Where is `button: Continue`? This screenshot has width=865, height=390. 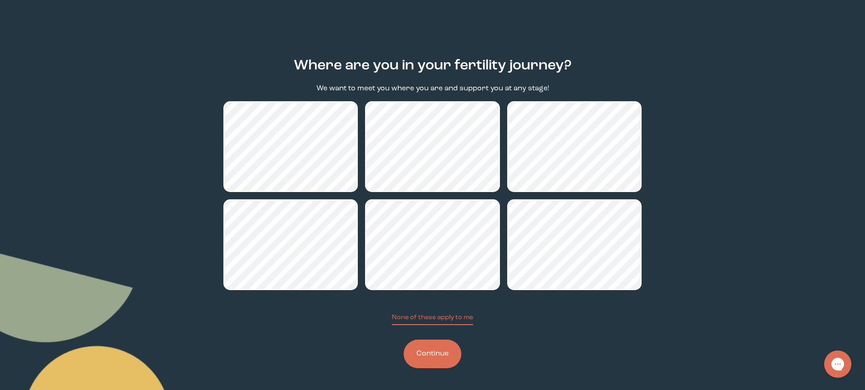
button: Continue is located at coordinates (432, 354).